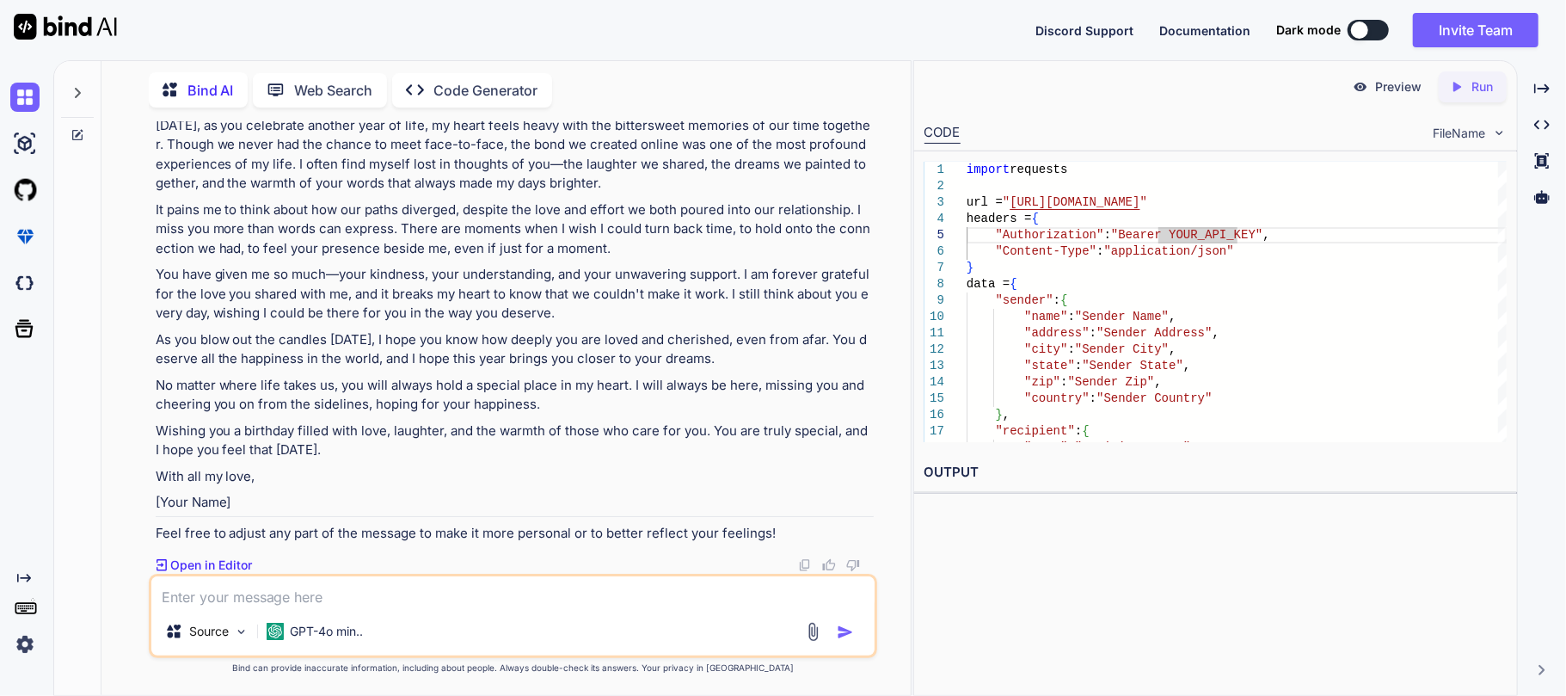 This screenshot has width=1566, height=696. What do you see at coordinates (813, 631) in the screenshot?
I see `img: attachment` at bounding box center [813, 631].